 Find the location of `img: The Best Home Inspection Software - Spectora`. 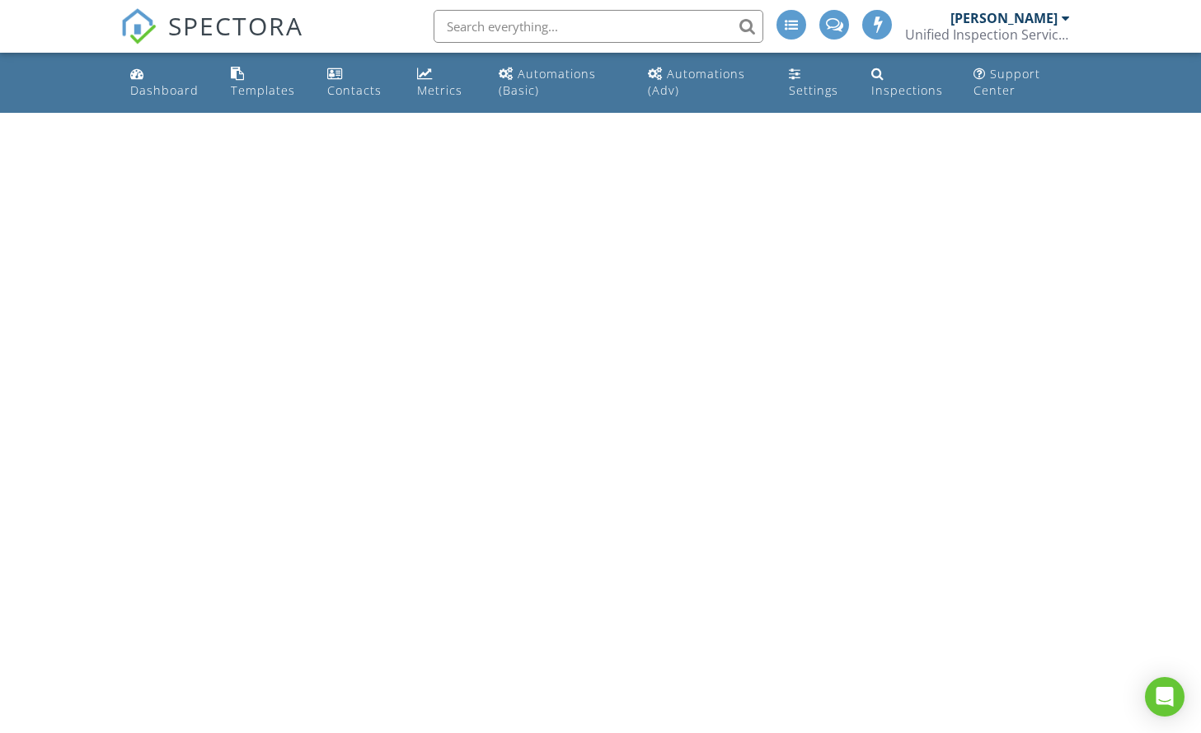

img: The Best Home Inspection Software - Spectora is located at coordinates (138, 26).